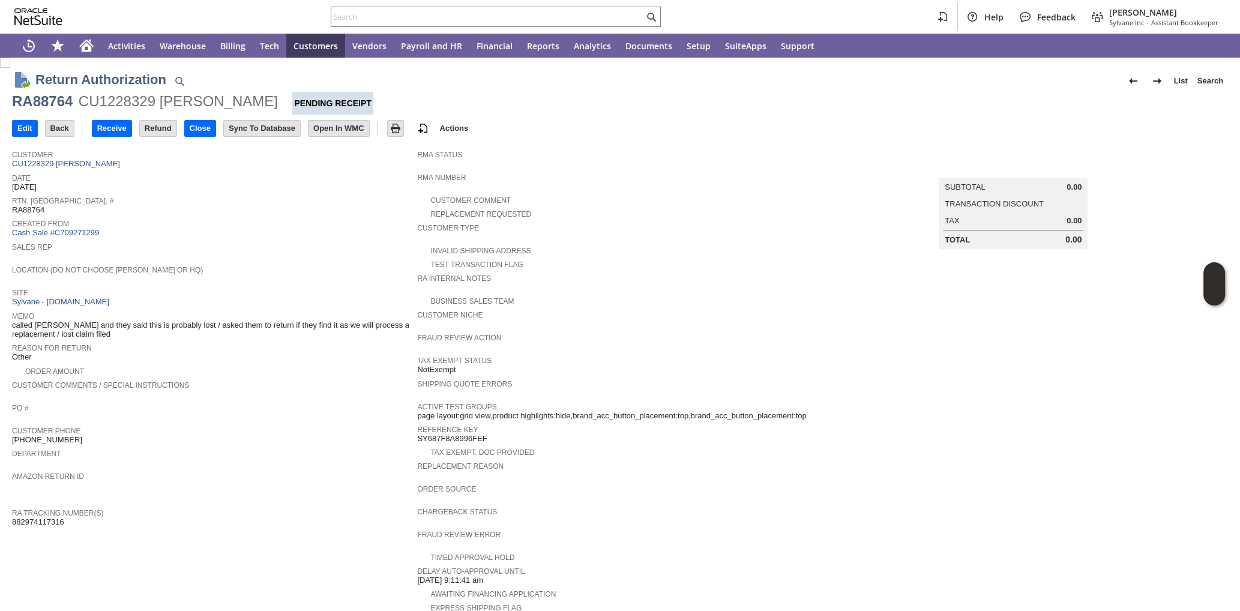  What do you see at coordinates (32, 247) in the screenshot?
I see `a: Sales Rep` at bounding box center [32, 247].